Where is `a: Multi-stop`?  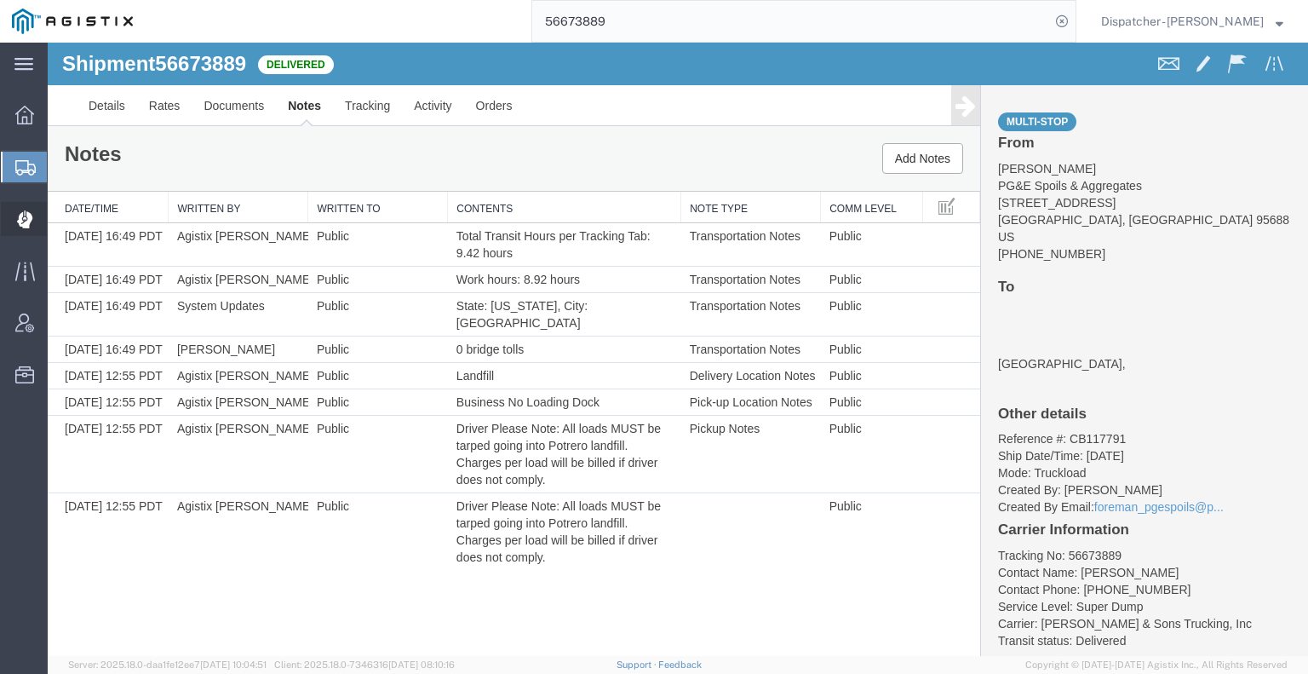 a: Multi-stop is located at coordinates (990, 81).